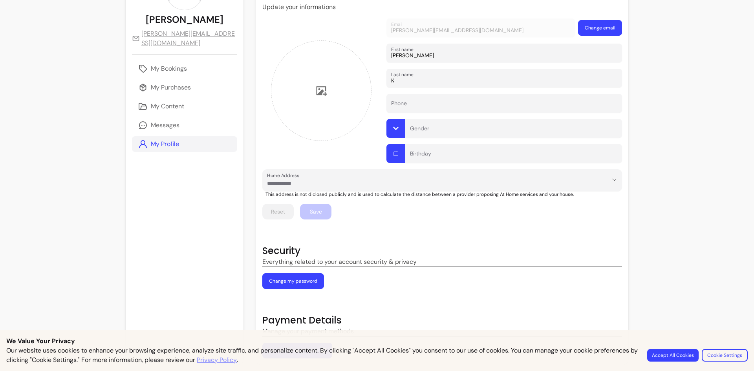 Image resolution: width=754 pixels, height=371 pixels. Describe the element at coordinates (504, 81) in the screenshot. I see `input: Last name` at that location.